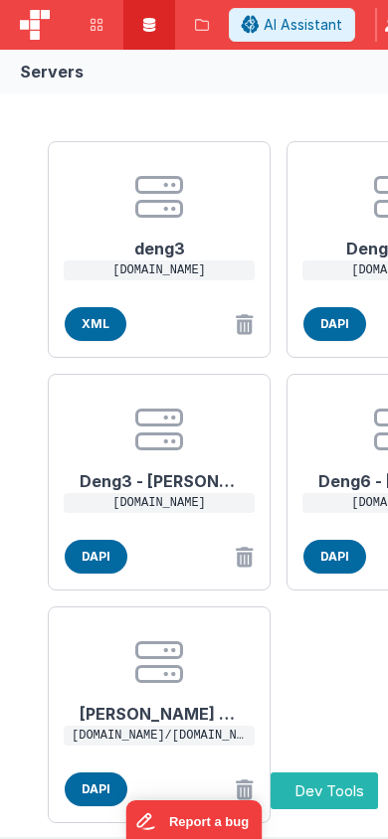 This screenshot has width=388, height=839. I want to click on div: Servers, so click(52, 72).